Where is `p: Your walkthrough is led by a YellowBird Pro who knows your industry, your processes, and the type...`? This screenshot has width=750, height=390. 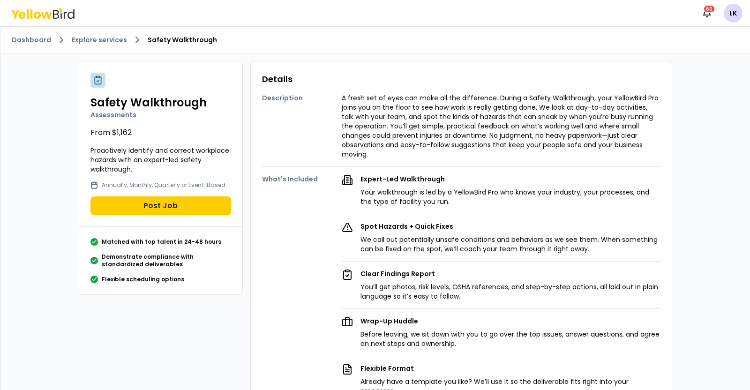
p: Your walkthrough is led by a YellowBird Pro who knows your industry, your processes, and the type... is located at coordinates (511, 197).